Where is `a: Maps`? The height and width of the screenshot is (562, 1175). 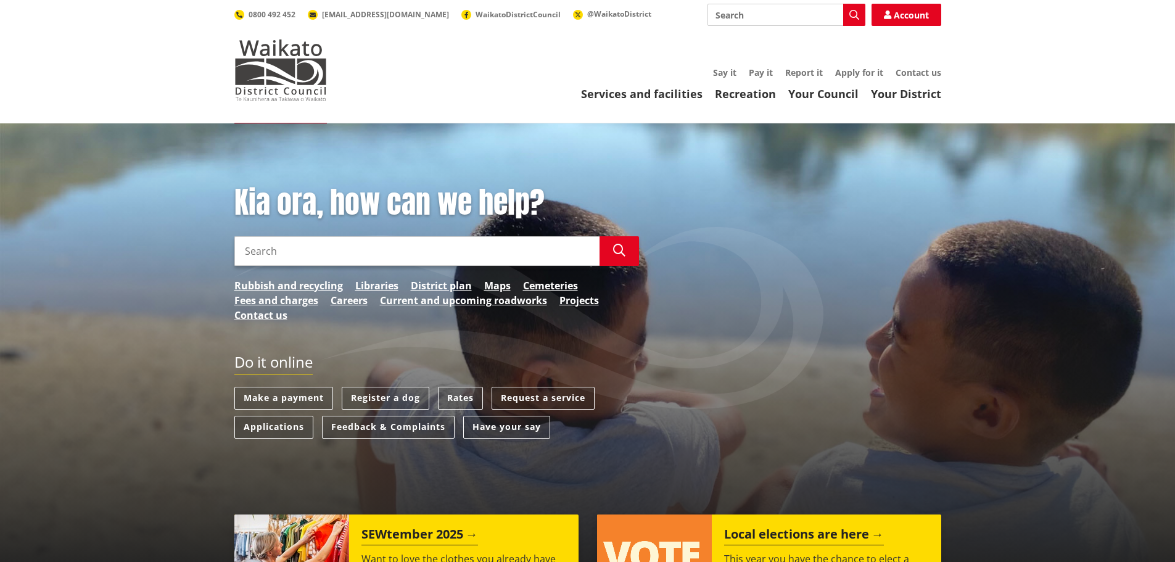 a: Maps is located at coordinates (497, 286).